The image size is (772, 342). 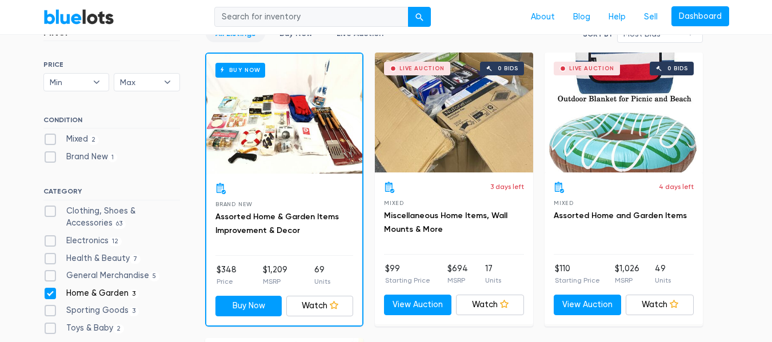 What do you see at coordinates (113, 158) in the screenshot?
I see `span: 1` at bounding box center [113, 158].